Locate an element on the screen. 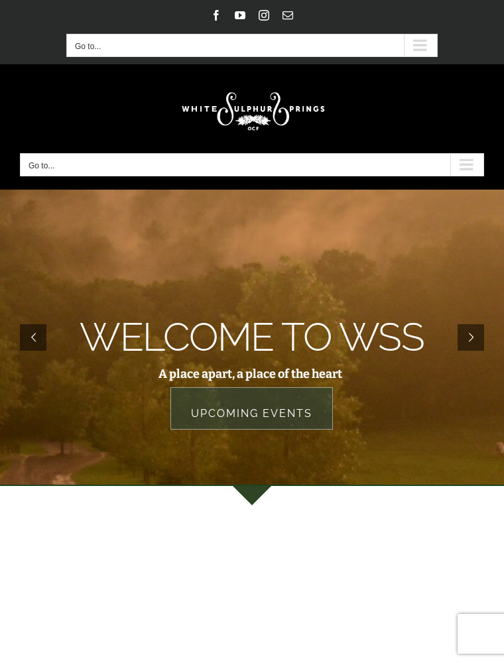  a: YouTube is located at coordinates (240, 15).